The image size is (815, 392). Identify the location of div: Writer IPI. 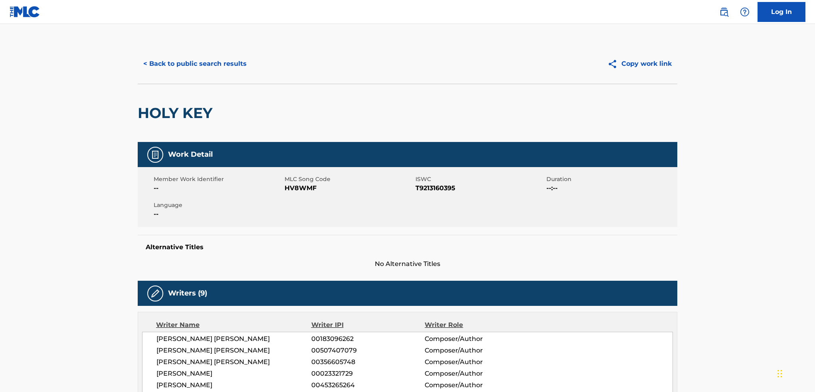
(368, 325).